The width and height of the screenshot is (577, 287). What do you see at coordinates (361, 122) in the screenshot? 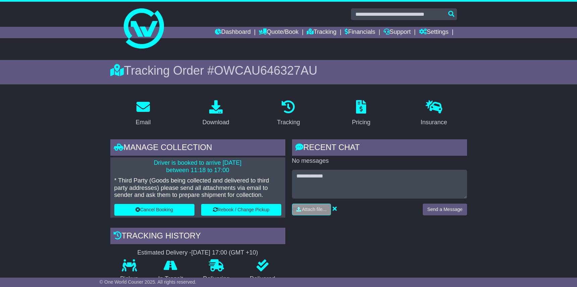
I see `div: Pricing` at bounding box center [361, 122].